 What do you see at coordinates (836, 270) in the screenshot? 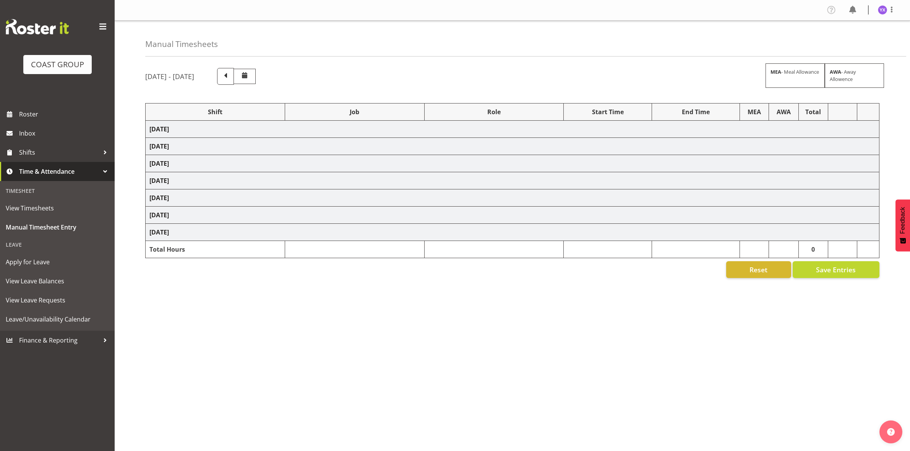
I see `button: Save Entries` at bounding box center [836, 270].